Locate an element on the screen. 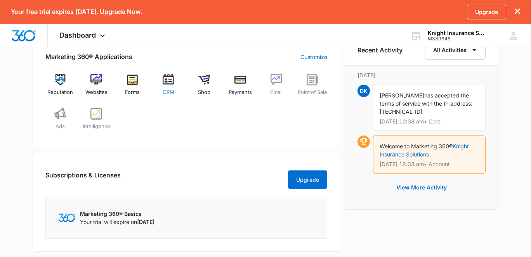 This screenshot has width=531, height=257. span: Reputation is located at coordinates (60, 92).